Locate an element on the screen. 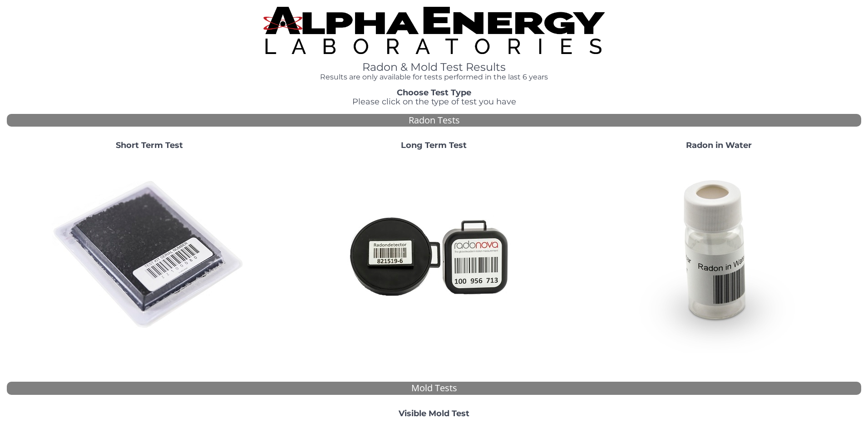 The width and height of the screenshot is (868, 423). img: ShortTerm.jpg is located at coordinates (149, 255).